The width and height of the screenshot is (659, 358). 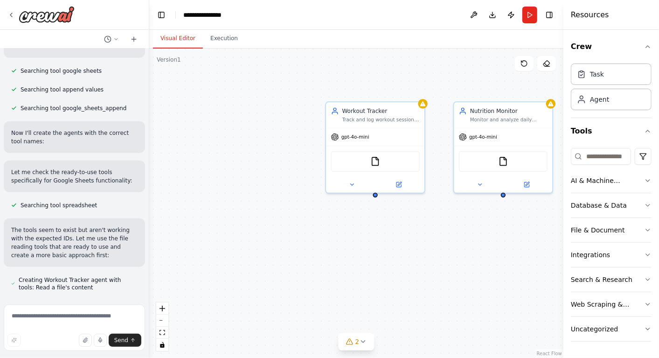 I want to click on div: Search & Research, so click(x=601, y=279).